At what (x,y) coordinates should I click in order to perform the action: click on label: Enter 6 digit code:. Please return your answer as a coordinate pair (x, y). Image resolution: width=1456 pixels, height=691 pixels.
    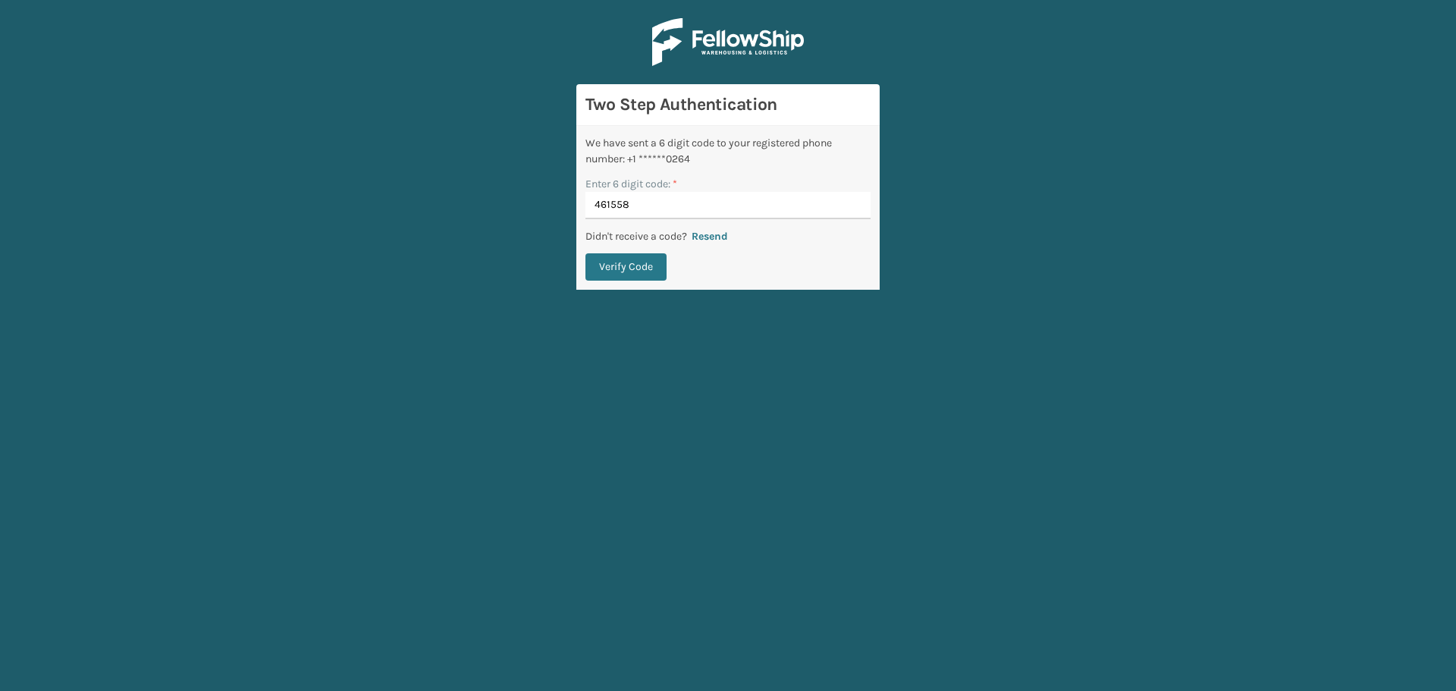
    Looking at the image, I should click on (631, 183).